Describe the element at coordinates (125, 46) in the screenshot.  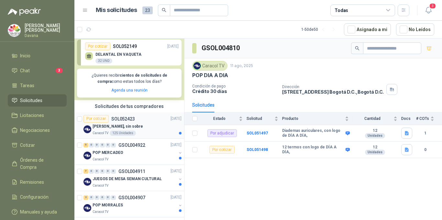
I see `p: SOL052149` at that location.